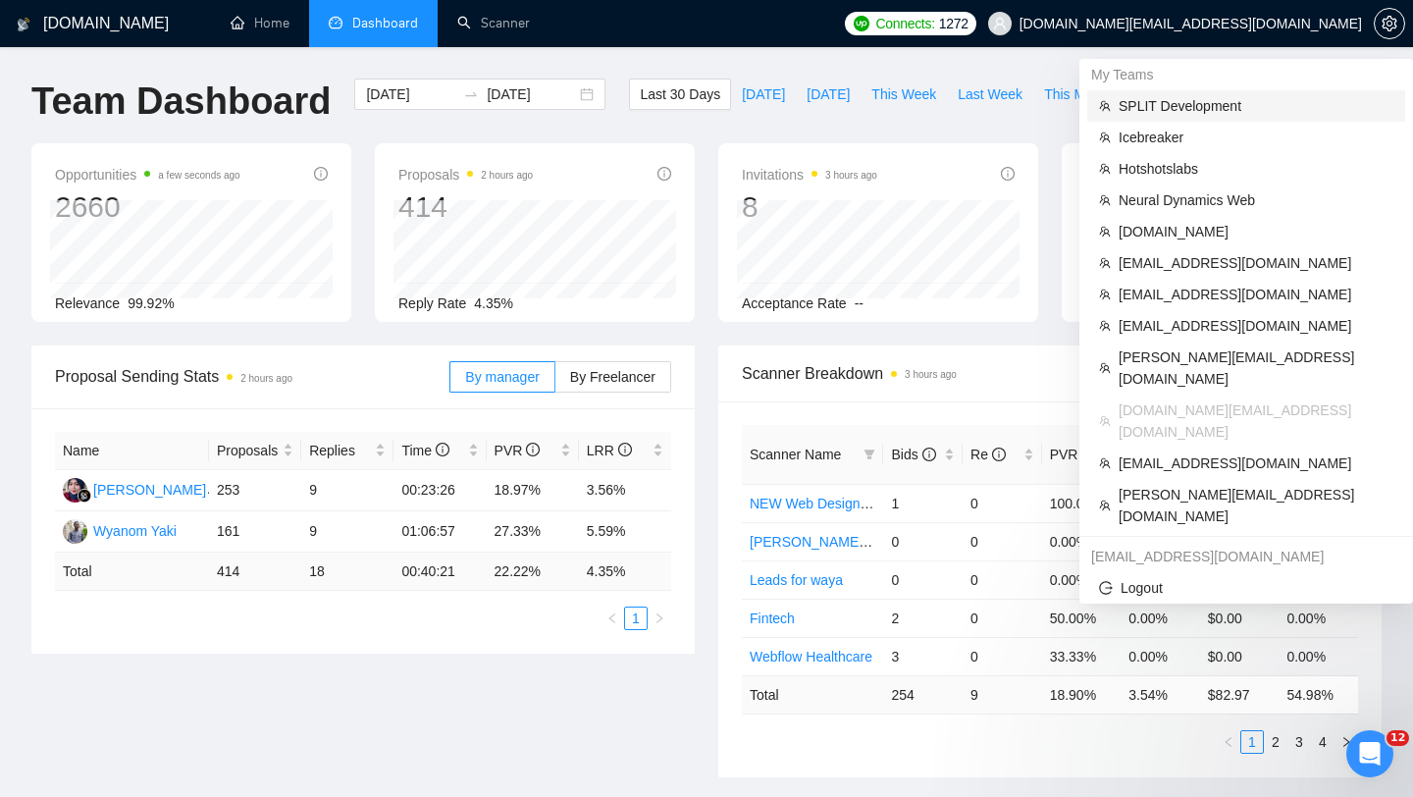 Image resolution: width=1413 pixels, height=797 pixels. What do you see at coordinates (1256, 200) in the screenshot?
I see `span: Neural Dynamics Web` at bounding box center [1256, 200].